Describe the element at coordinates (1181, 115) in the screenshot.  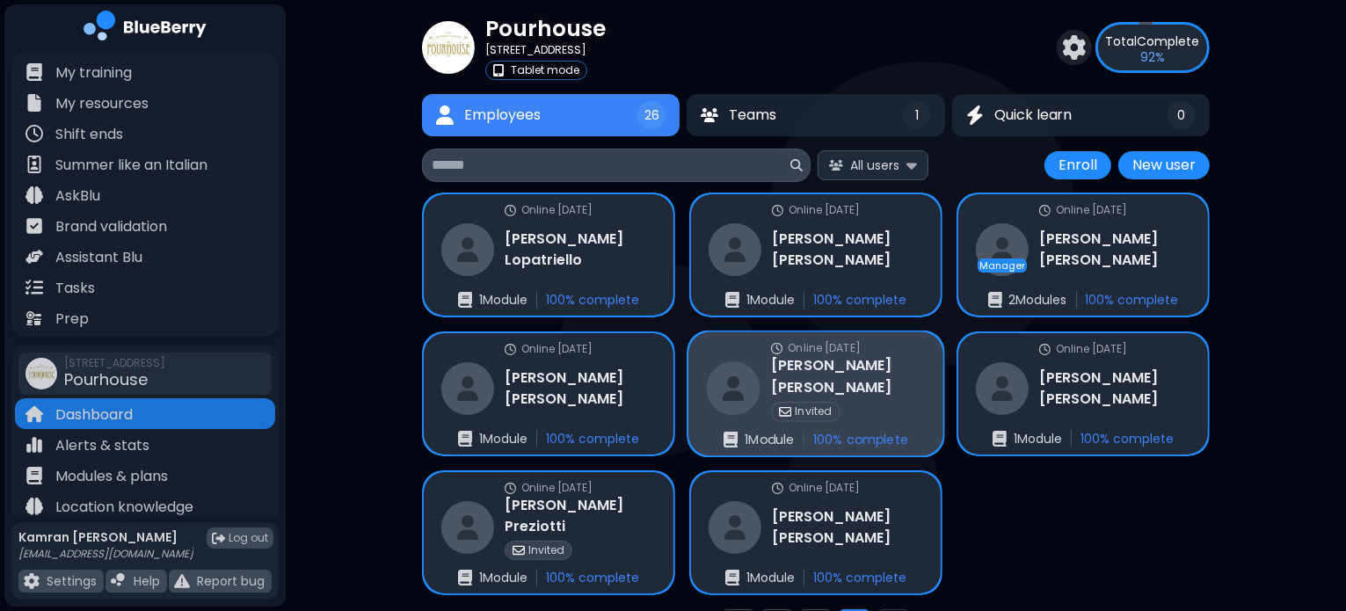
I see `span: 0` at that location.